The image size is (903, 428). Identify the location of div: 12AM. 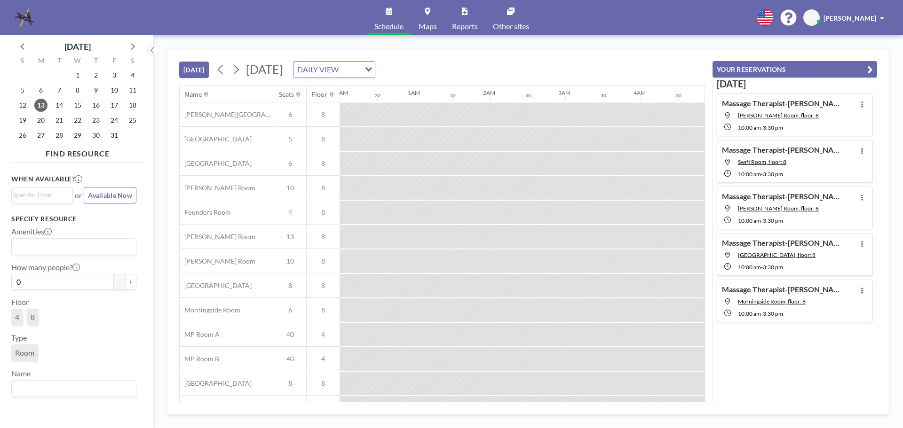
(340, 93).